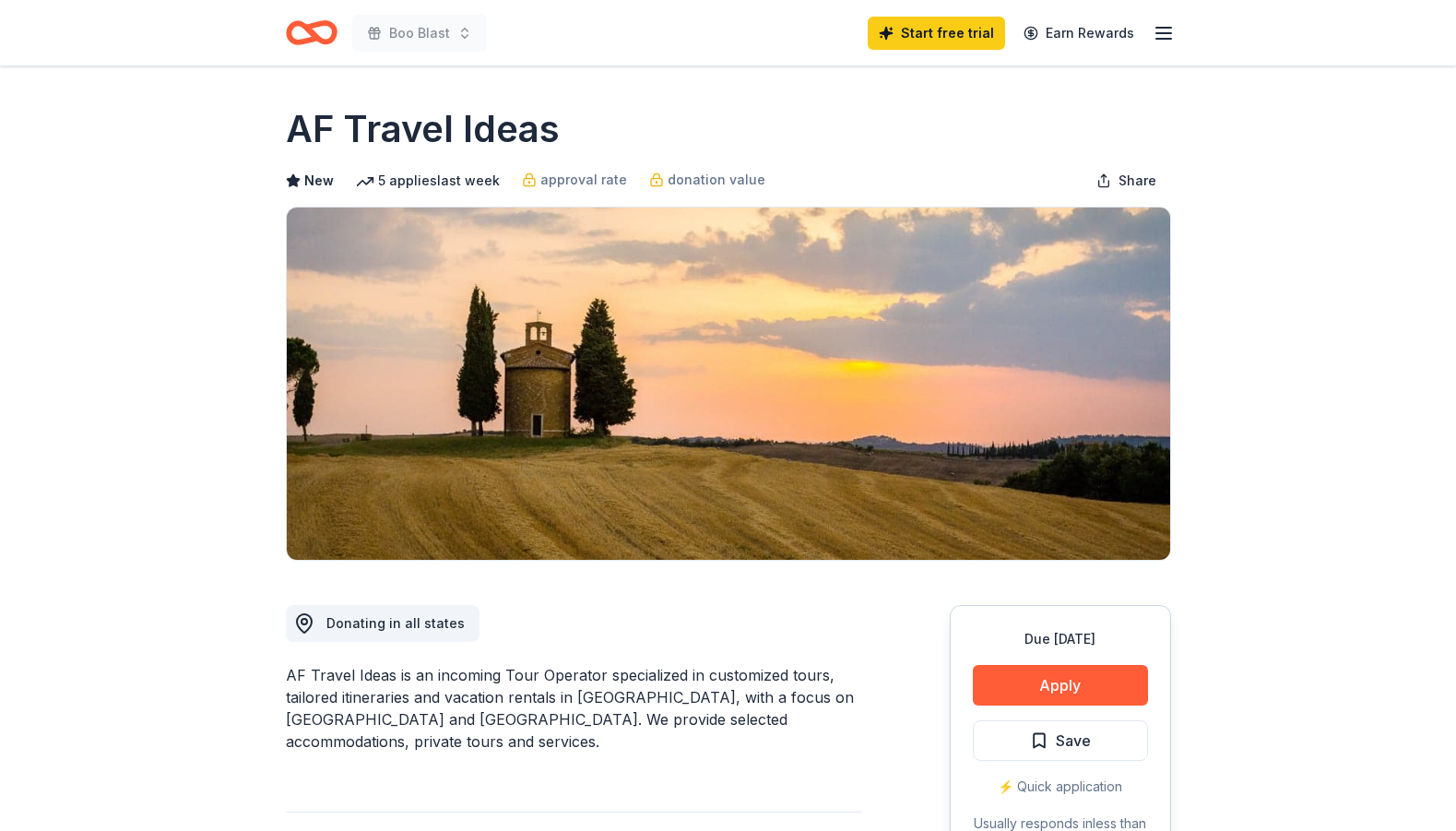  Describe the element at coordinates (1060, 740) in the screenshot. I see `button: Save` at that location.